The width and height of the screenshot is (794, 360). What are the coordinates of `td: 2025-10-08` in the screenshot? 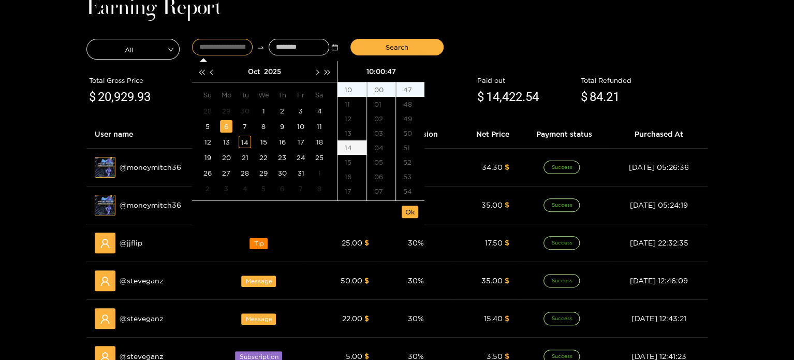 It's located at (264, 126).